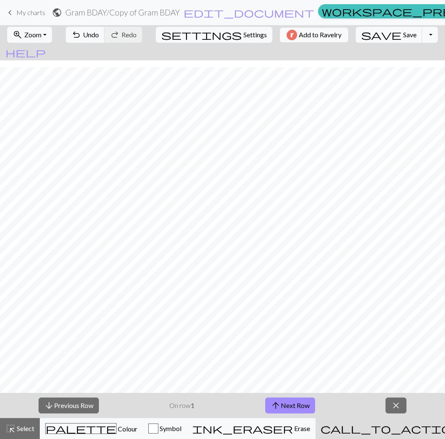 The width and height of the screenshot is (445, 439). Describe the element at coordinates (25, 428) in the screenshot. I see `span: Select` at that location.